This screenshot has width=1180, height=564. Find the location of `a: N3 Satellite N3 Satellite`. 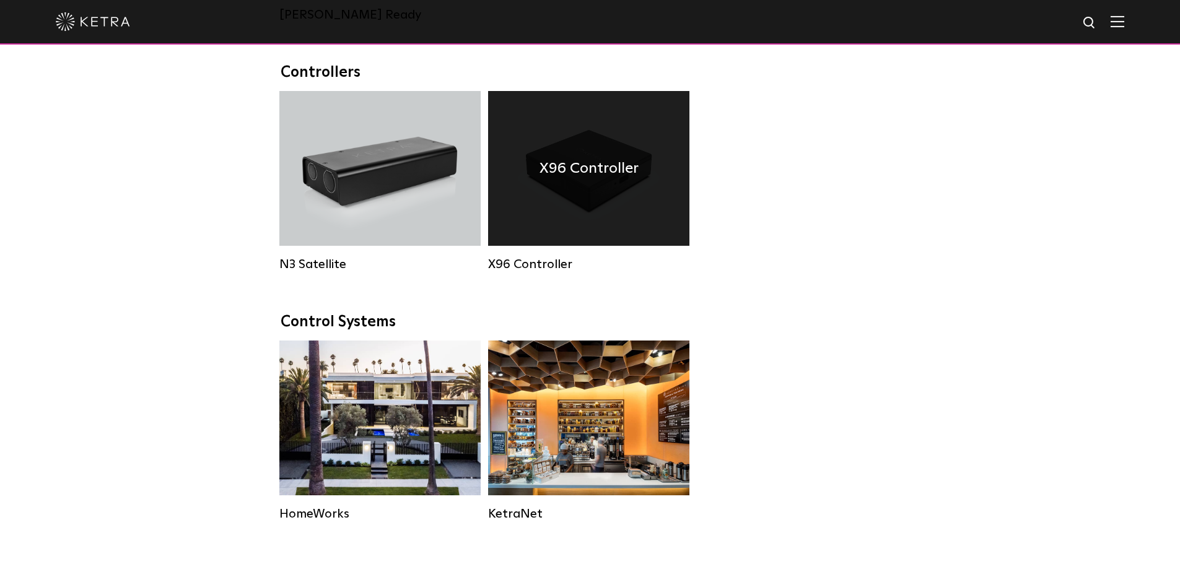

a: N3 Satellite N3 Satellite is located at coordinates (380, 182).